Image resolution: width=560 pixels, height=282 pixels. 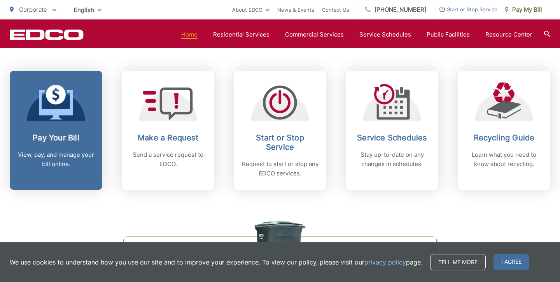 What do you see at coordinates (33, 9) in the screenshot?
I see `span: Corporate` at bounding box center [33, 9].